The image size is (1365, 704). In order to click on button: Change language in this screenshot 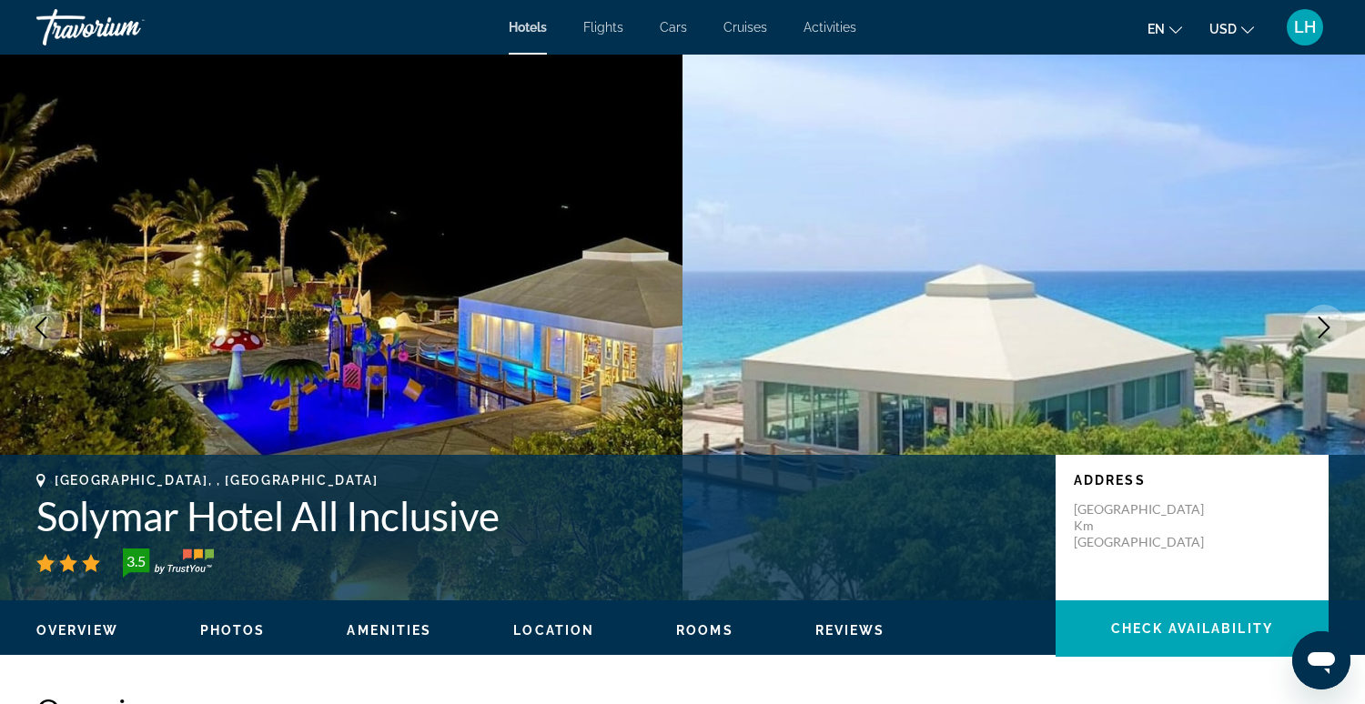, I will do `click(1165, 28)`.